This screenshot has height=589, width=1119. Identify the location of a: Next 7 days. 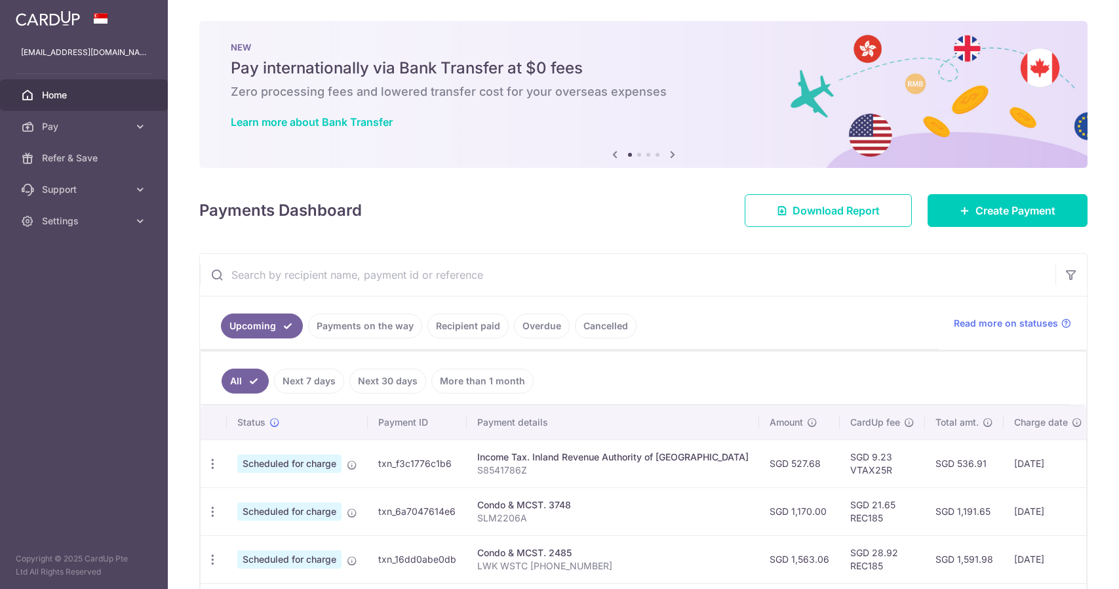
(309, 381).